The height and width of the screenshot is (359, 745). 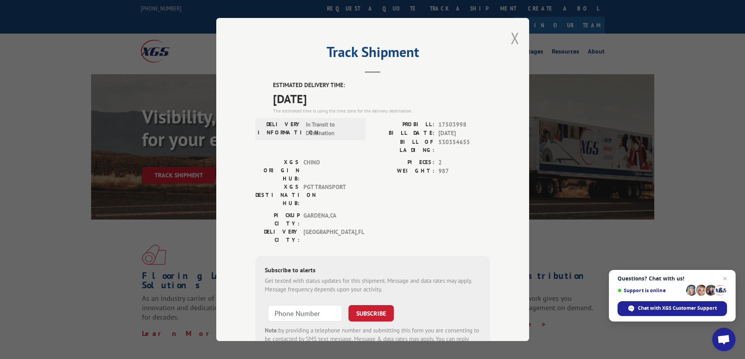 I want to click on span: 17503998, so click(x=464, y=125).